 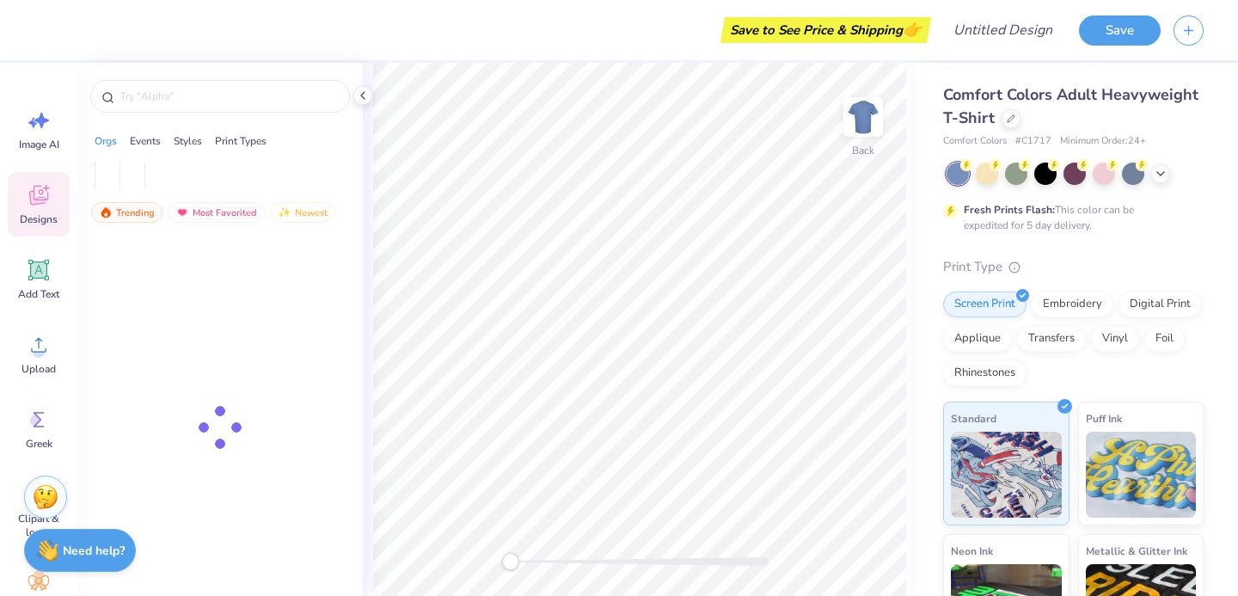 What do you see at coordinates (1006, 474) in the screenshot?
I see `img: Standard` at bounding box center [1006, 474].